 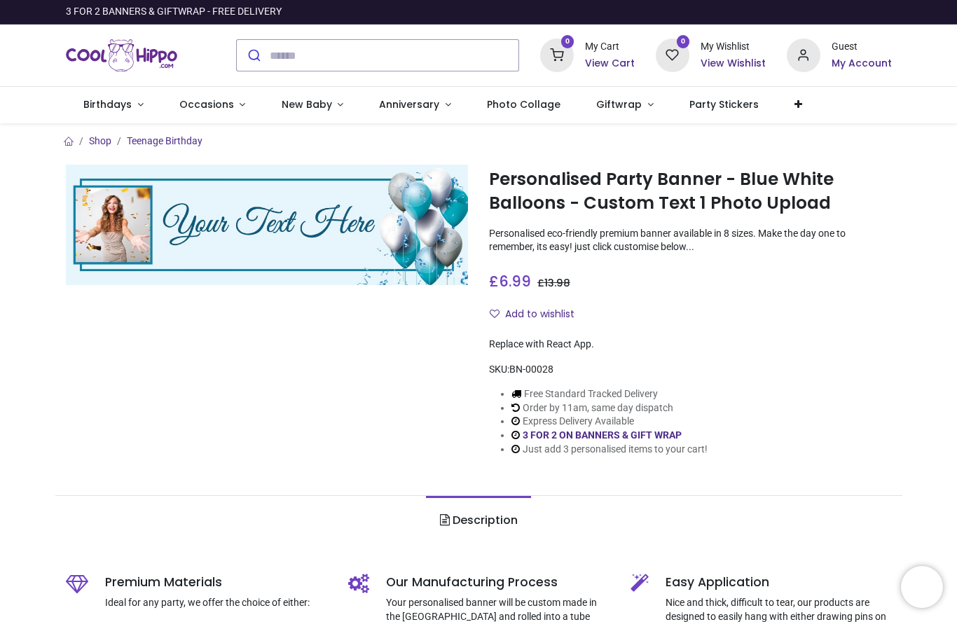 What do you see at coordinates (733, 64) in the screenshot?
I see `a: View Wishlist` at bounding box center [733, 64].